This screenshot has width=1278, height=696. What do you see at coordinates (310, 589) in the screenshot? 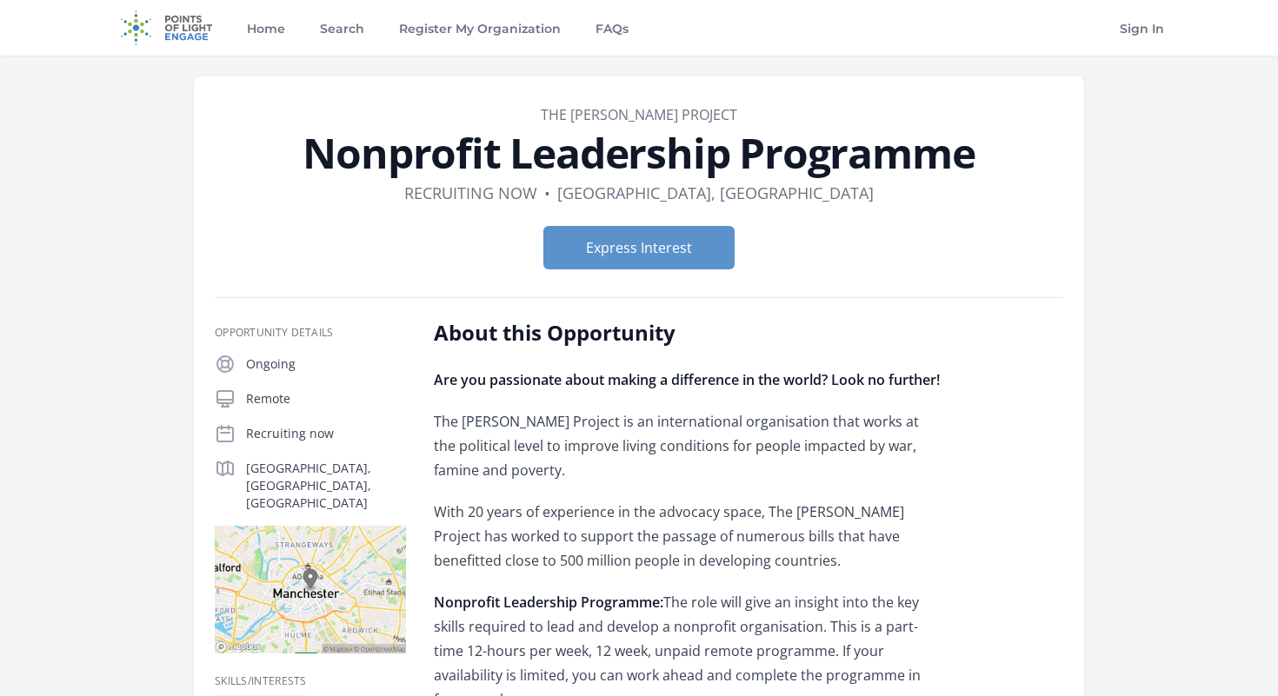
I see `img: Map` at bounding box center [310, 589].